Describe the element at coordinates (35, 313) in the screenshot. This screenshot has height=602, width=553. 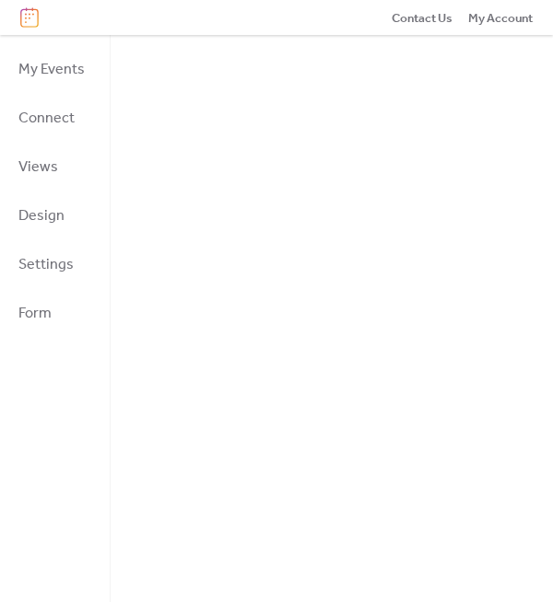
I see `span: Form` at that location.